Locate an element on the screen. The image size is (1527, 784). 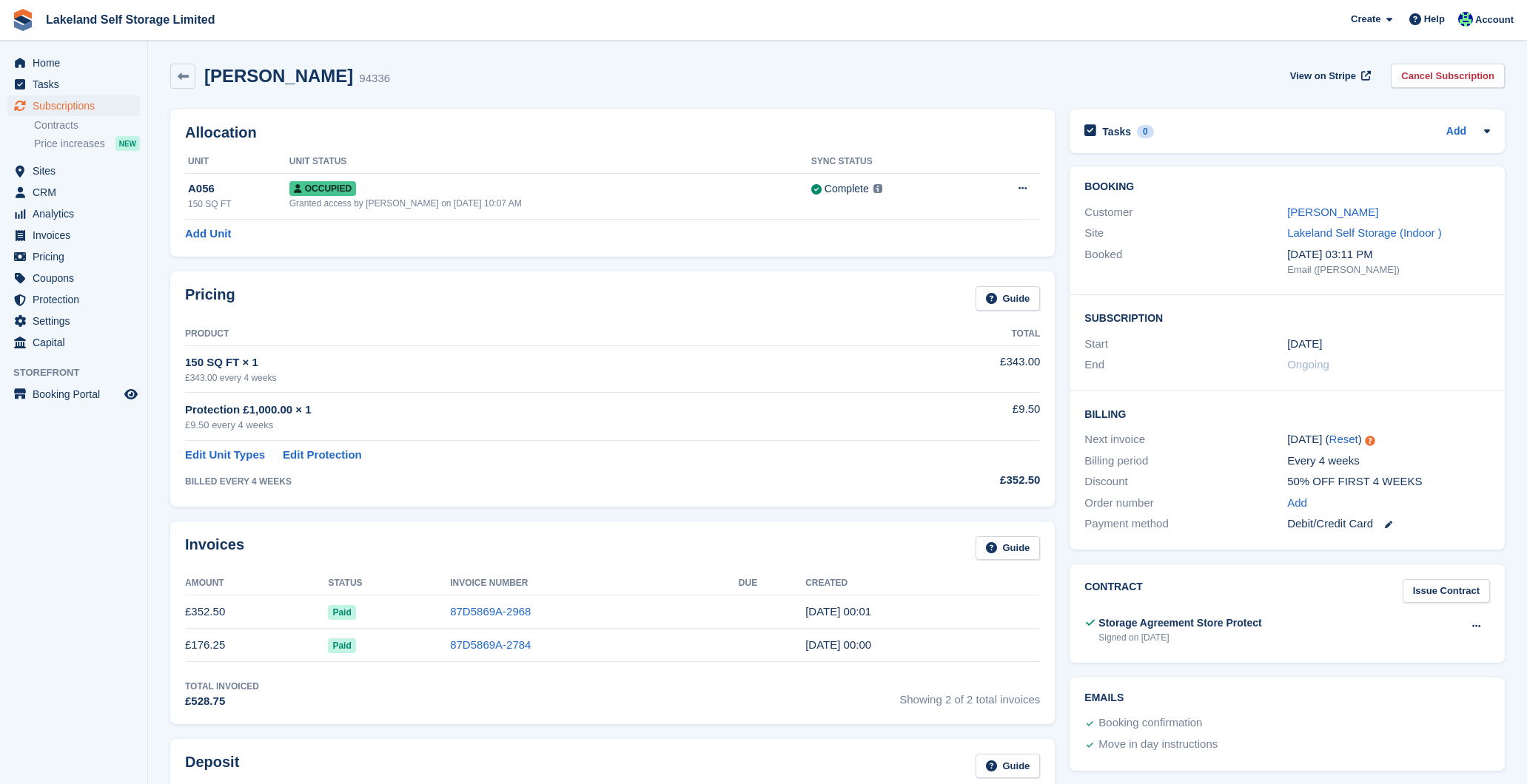
div: Billing period is located at coordinates (1186, 461).